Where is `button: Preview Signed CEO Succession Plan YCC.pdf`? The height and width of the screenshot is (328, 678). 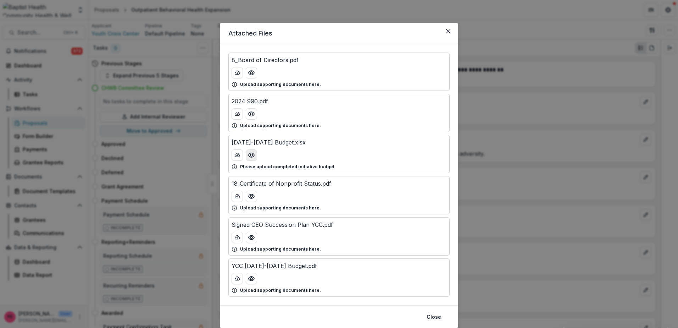 button: Preview Signed CEO Succession Plan YCC.pdf is located at coordinates (252, 237).